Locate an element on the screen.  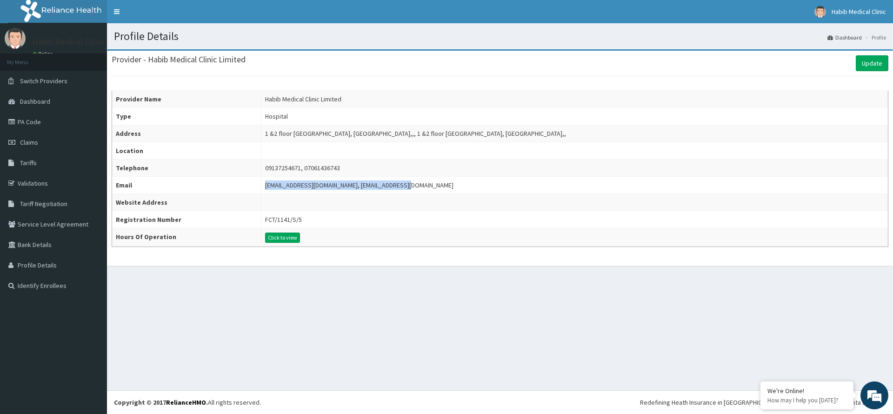
strong: Copyright © 2017 . is located at coordinates (161, 402).